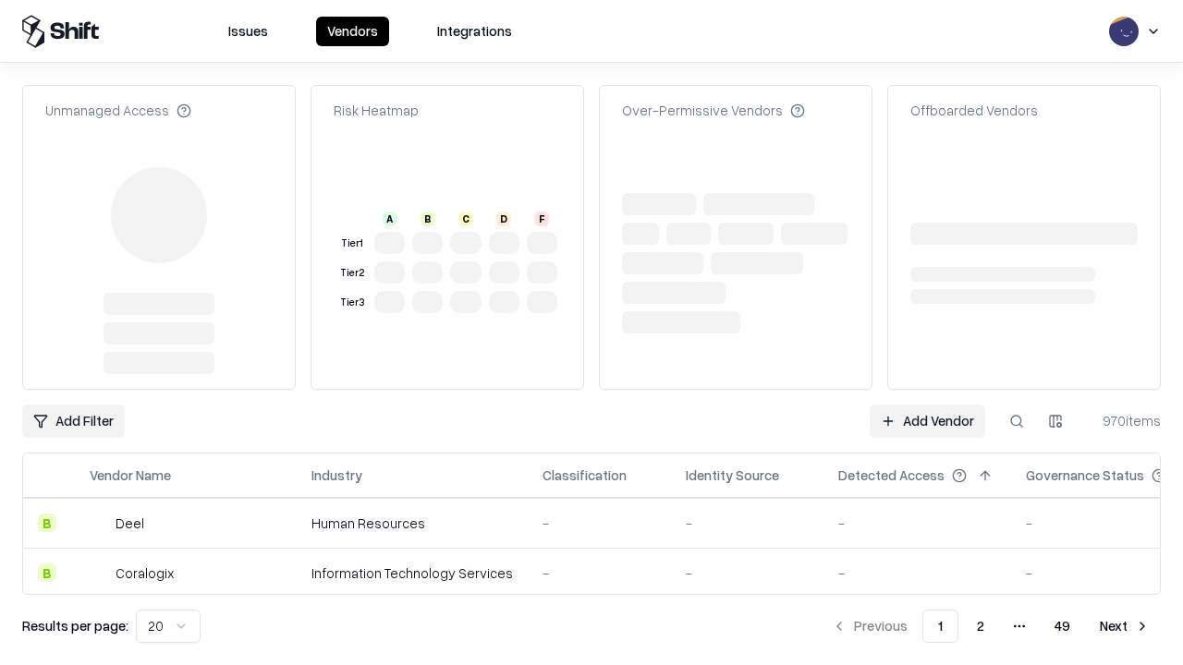  I want to click on div: Detected Access, so click(891, 475).